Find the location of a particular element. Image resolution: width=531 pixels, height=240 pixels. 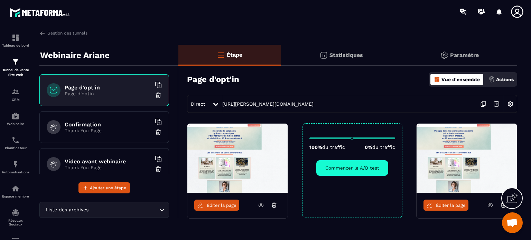

h6: Video avant webinaire is located at coordinates (108, 161).